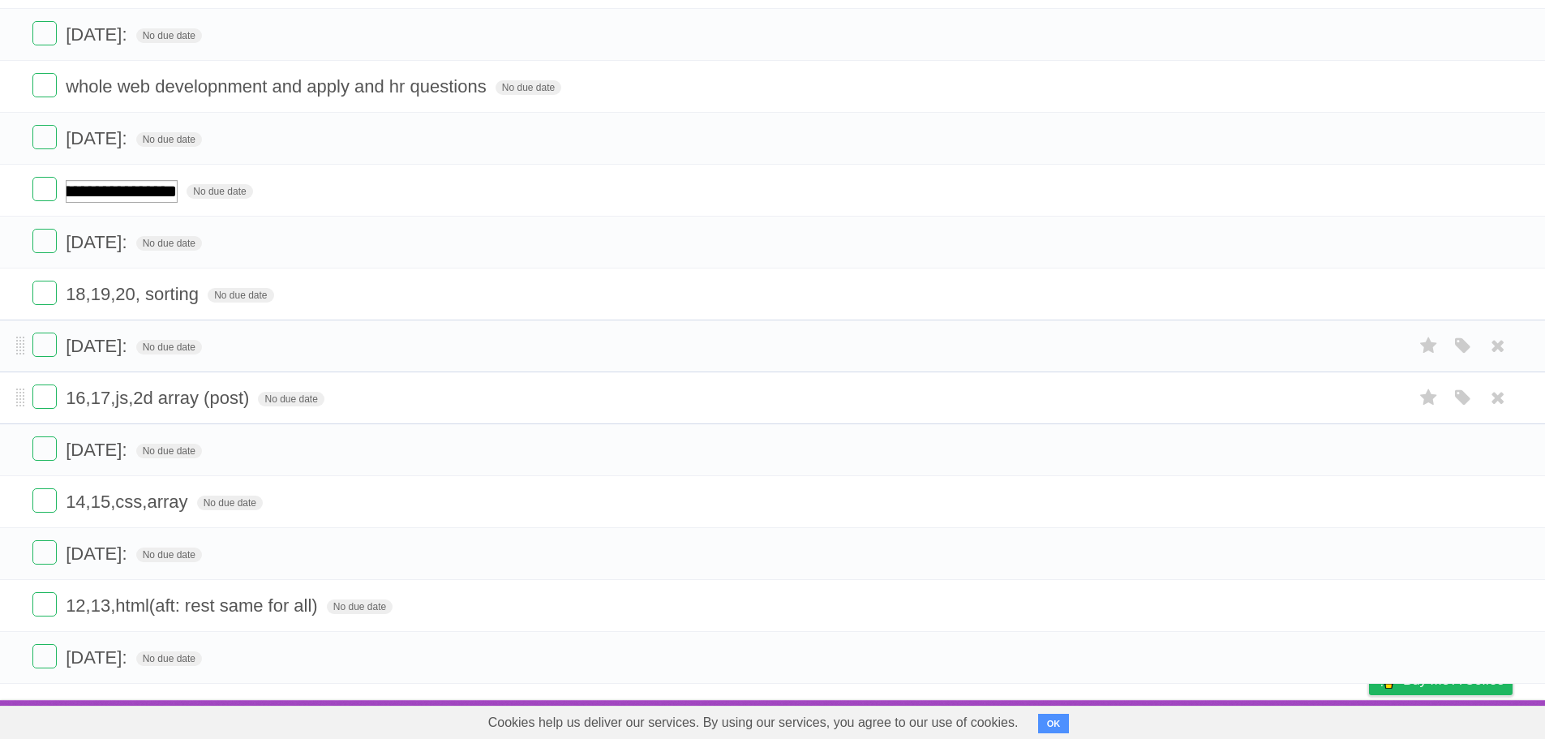 This screenshot has width=1545, height=739. I want to click on span: 16,17,js,2d array (post), so click(159, 397).